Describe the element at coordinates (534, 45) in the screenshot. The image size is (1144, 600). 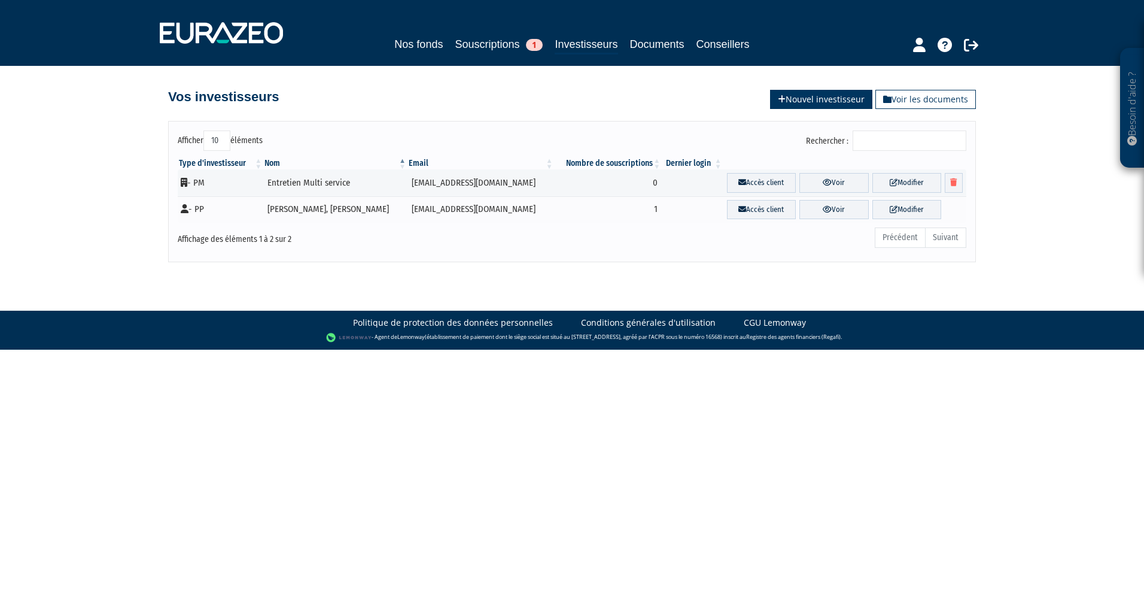
I see `span: 1` at that location.